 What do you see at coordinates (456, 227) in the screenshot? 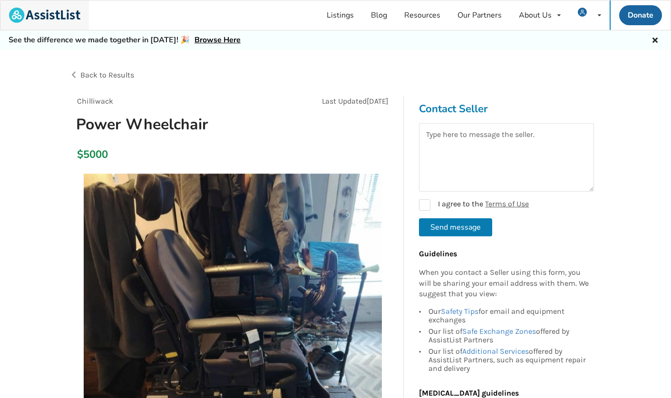
I see `button: Send message` at bounding box center [456, 227].